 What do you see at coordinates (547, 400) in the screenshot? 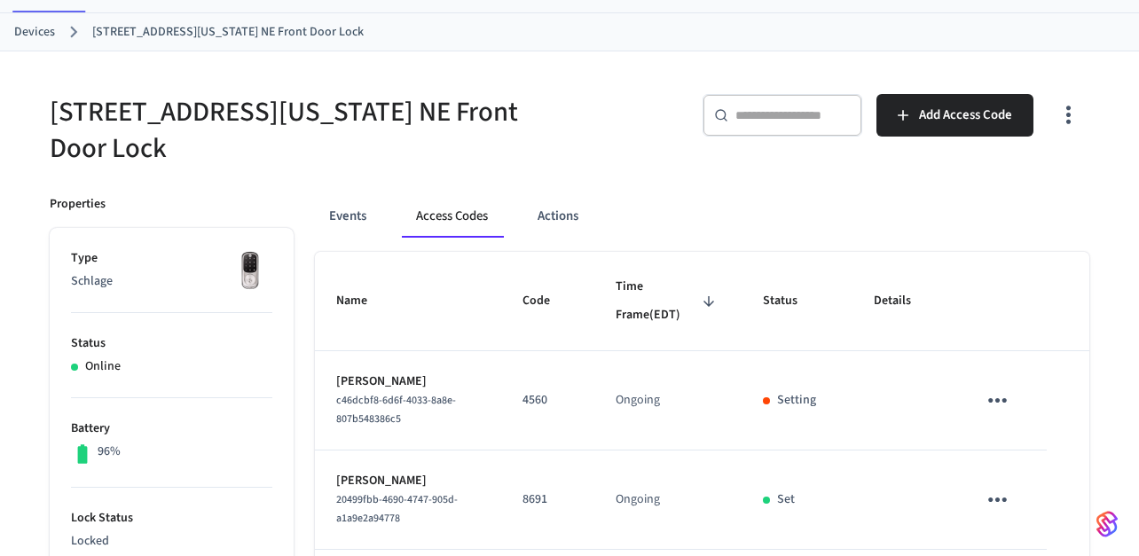
I see `p: 4560` at bounding box center [547, 400].